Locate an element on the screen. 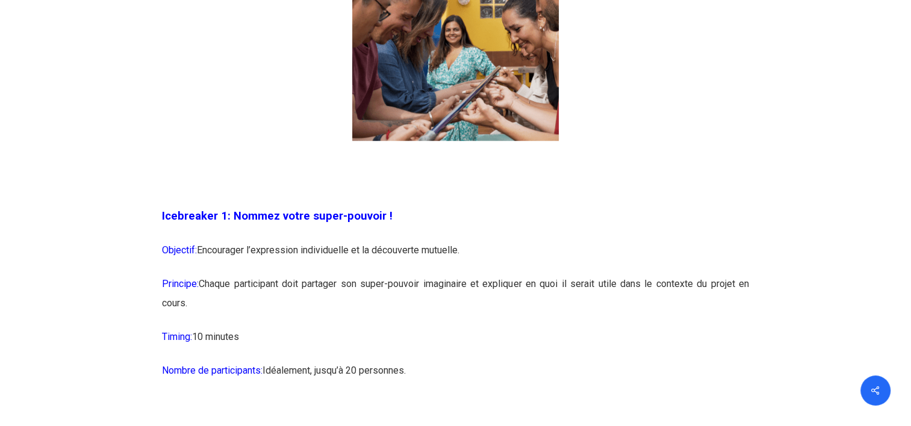  span: Principe: is located at coordinates (180, 284).